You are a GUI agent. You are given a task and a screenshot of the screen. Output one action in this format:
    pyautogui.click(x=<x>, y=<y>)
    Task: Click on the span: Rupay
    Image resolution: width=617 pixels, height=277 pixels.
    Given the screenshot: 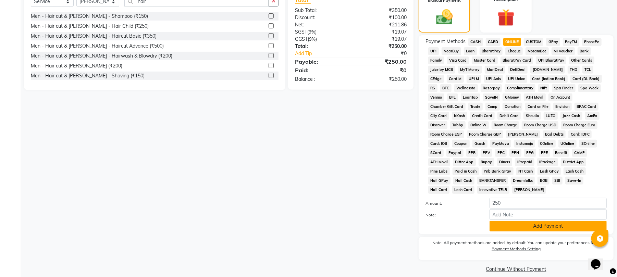 What is the action you would take?
    pyautogui.click(x=486, y=162)
    